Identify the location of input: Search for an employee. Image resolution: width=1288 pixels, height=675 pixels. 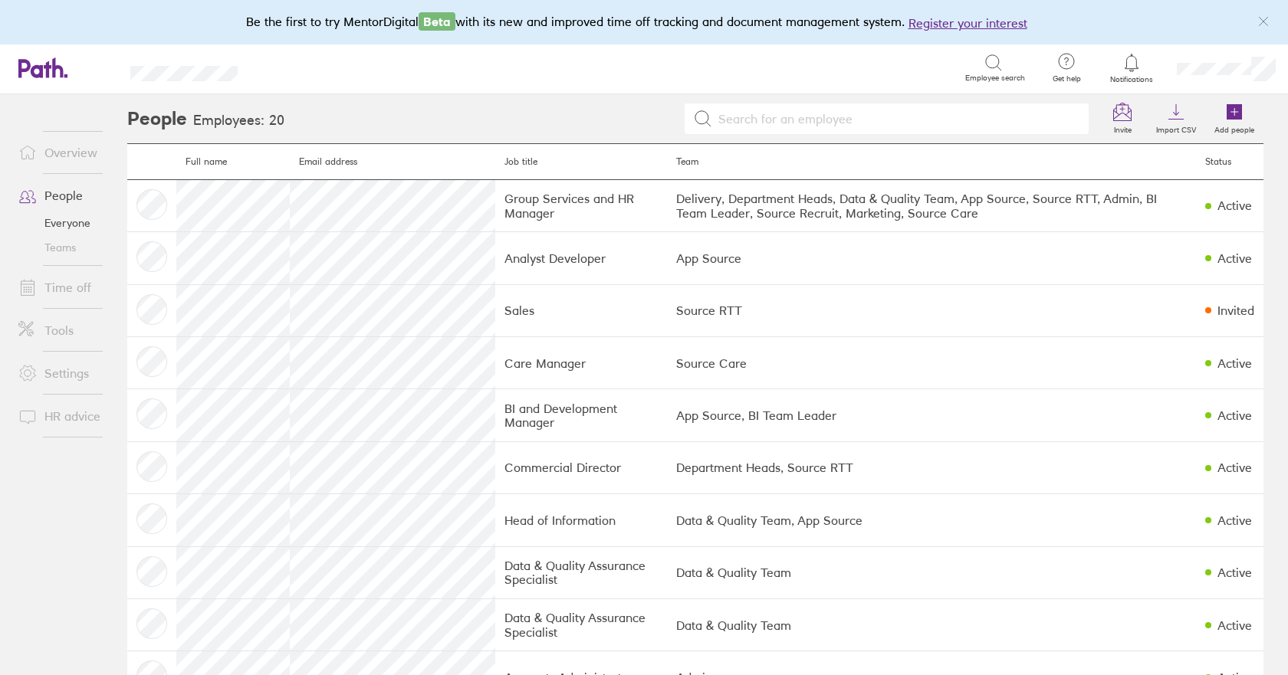
(895, 119).